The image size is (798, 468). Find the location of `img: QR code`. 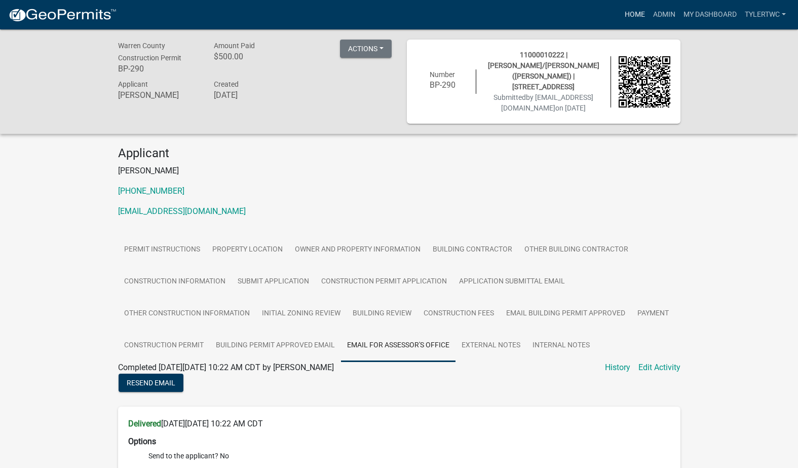

img: QR code is located at coordinates (645, 82).